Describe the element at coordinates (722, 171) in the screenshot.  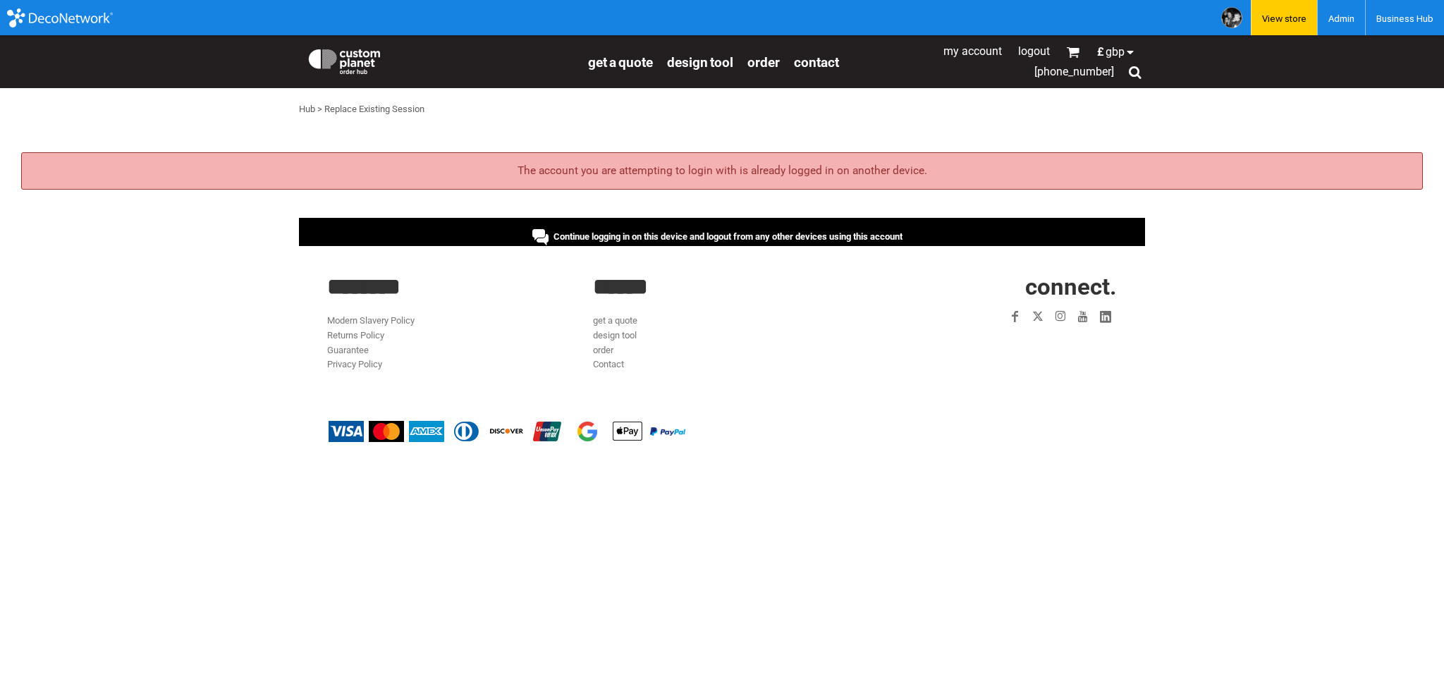
I see `div: The account you are attempting to login with is already logged in on another device.` at that location.